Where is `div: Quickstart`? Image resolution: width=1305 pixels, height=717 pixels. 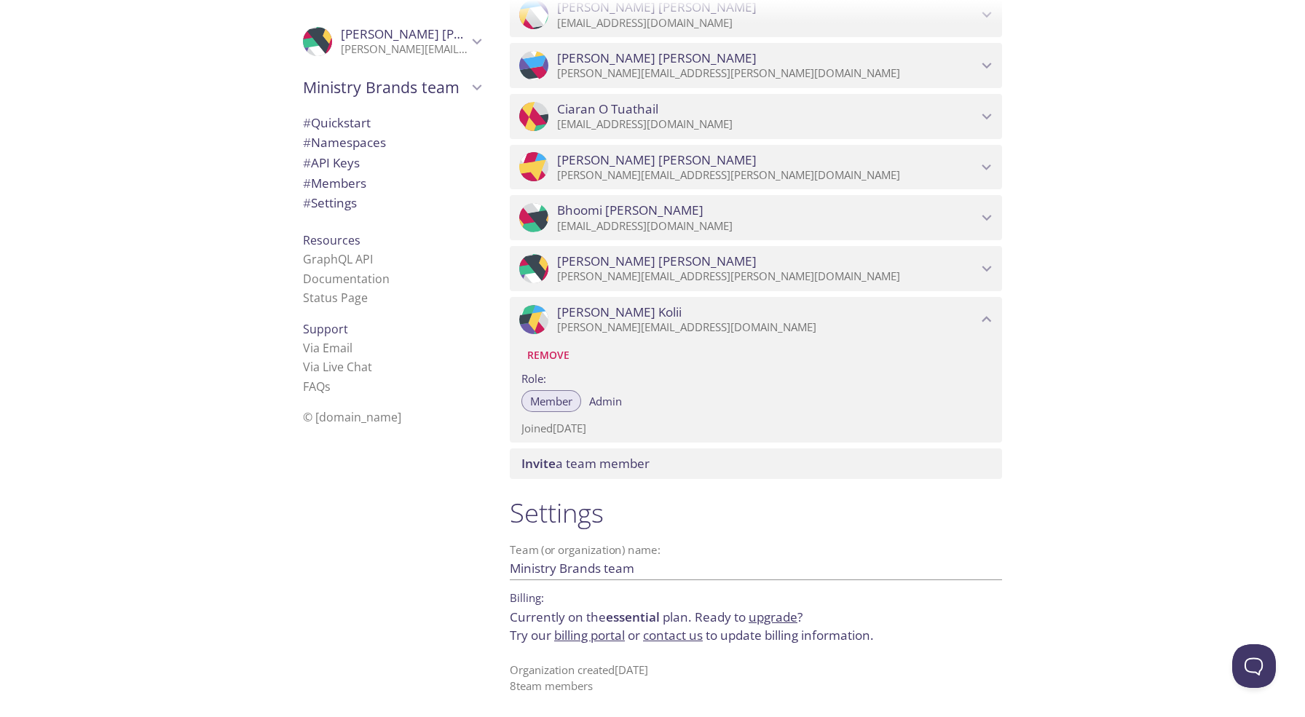
div: Quickstart is located at coordinates (392, 123).